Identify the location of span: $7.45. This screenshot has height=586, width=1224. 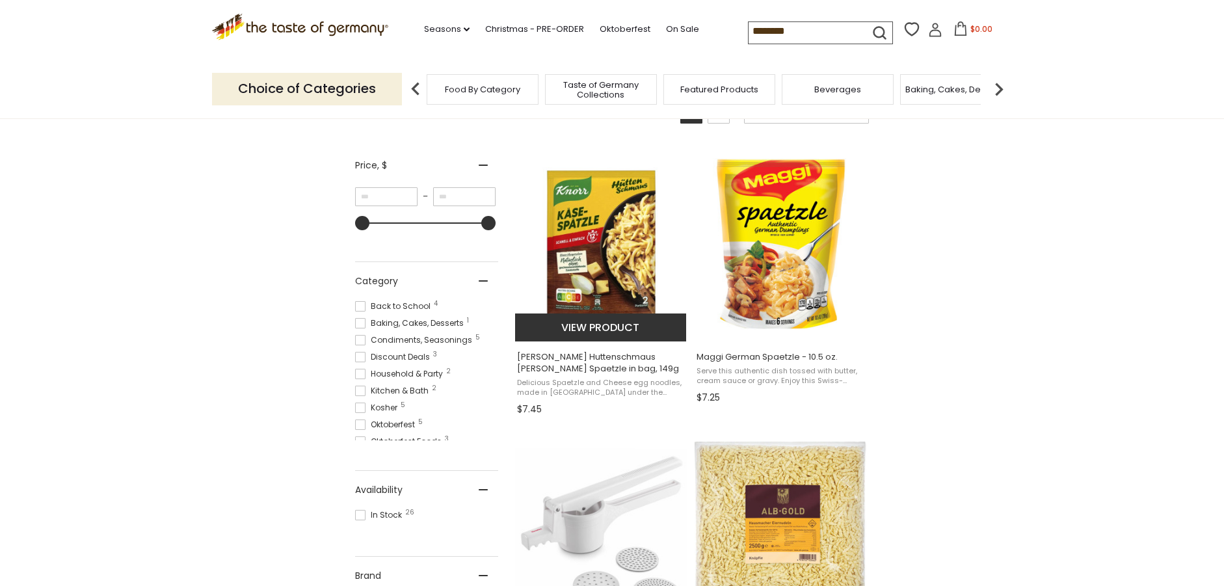
(530, 409).